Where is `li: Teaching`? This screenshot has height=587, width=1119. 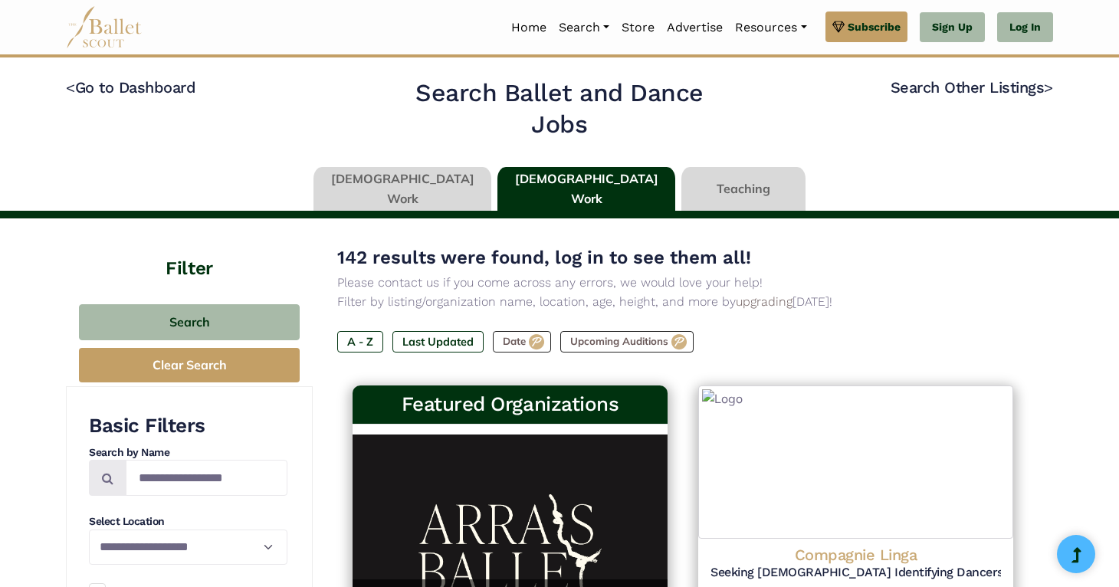
li: Teaching is located at coordinates (744, 189).